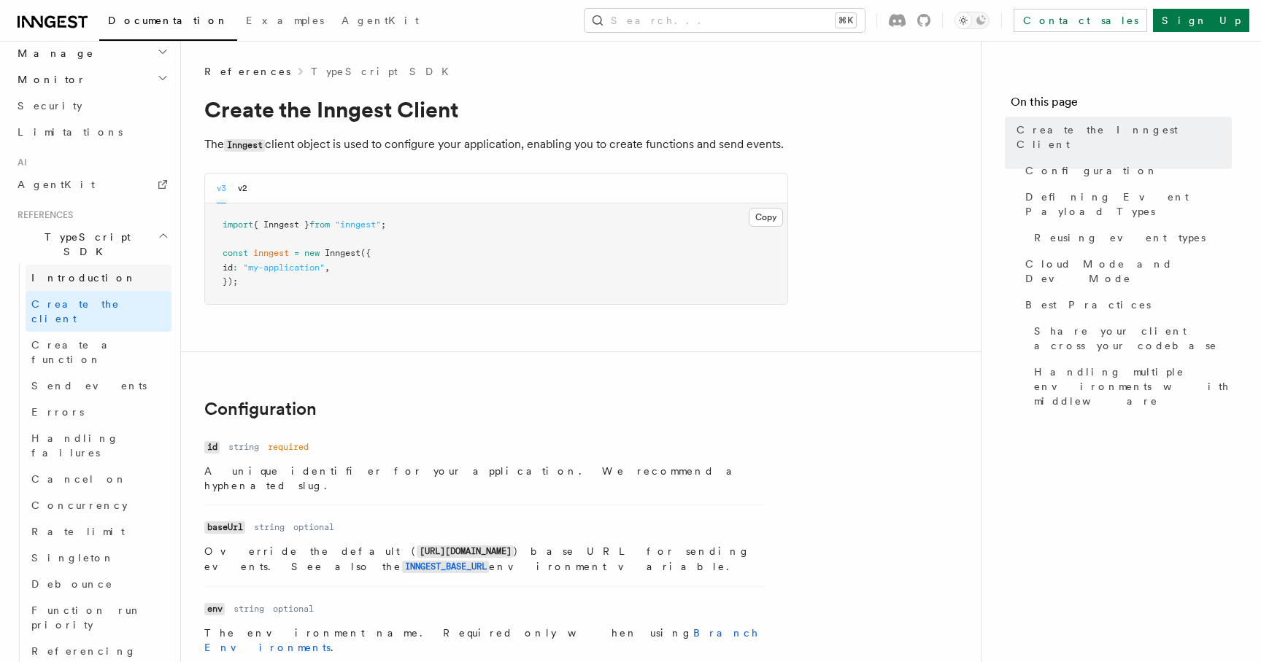 This screenshot has width=1261, height=662. What do you see at coordinates (358, 225) in the screenshot?
I see `span: "inngest"` at bounding box center [358, 225].